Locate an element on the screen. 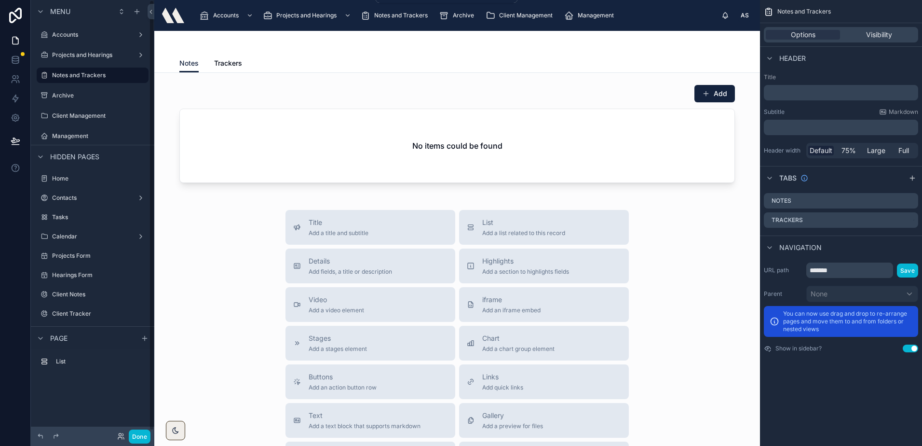 This screenshot has width=922, height=446. label: Client Tracker is located at coordinates (99, 313).